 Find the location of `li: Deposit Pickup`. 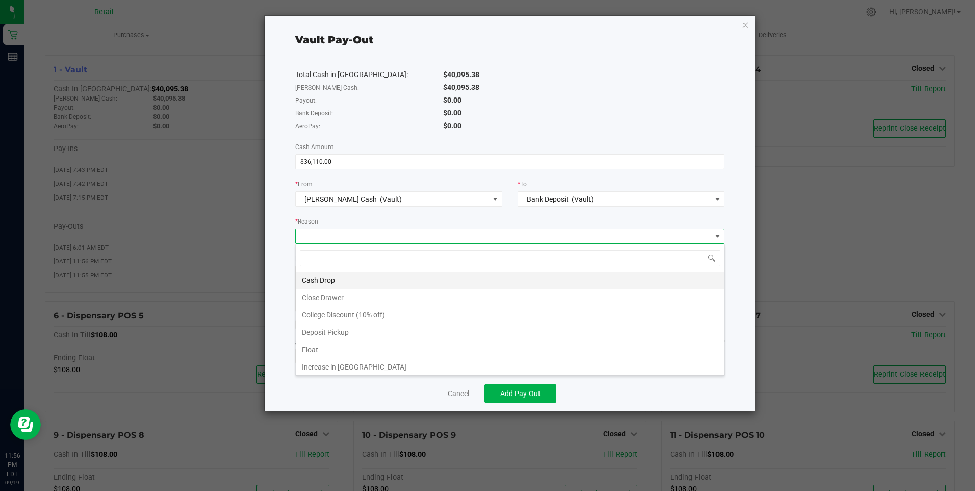

li: Deposit Pickup is located at coordinates (510, 332).